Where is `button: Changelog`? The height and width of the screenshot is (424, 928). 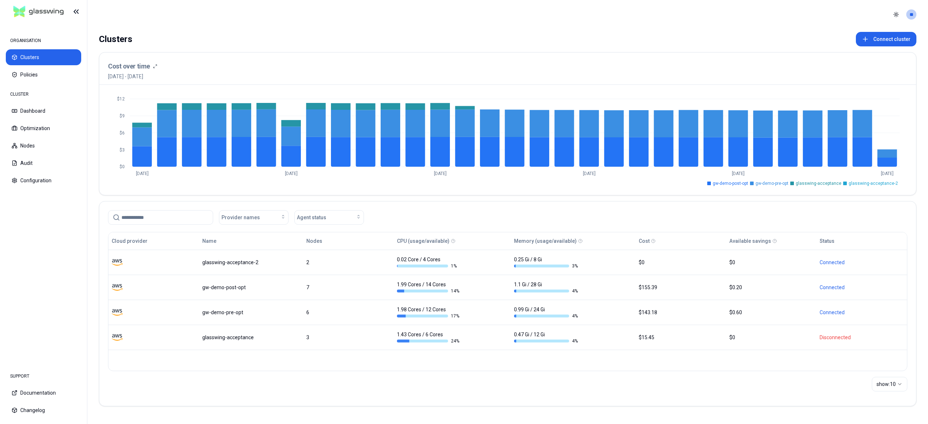
button: Changelog is located at coordinates (44, 411).